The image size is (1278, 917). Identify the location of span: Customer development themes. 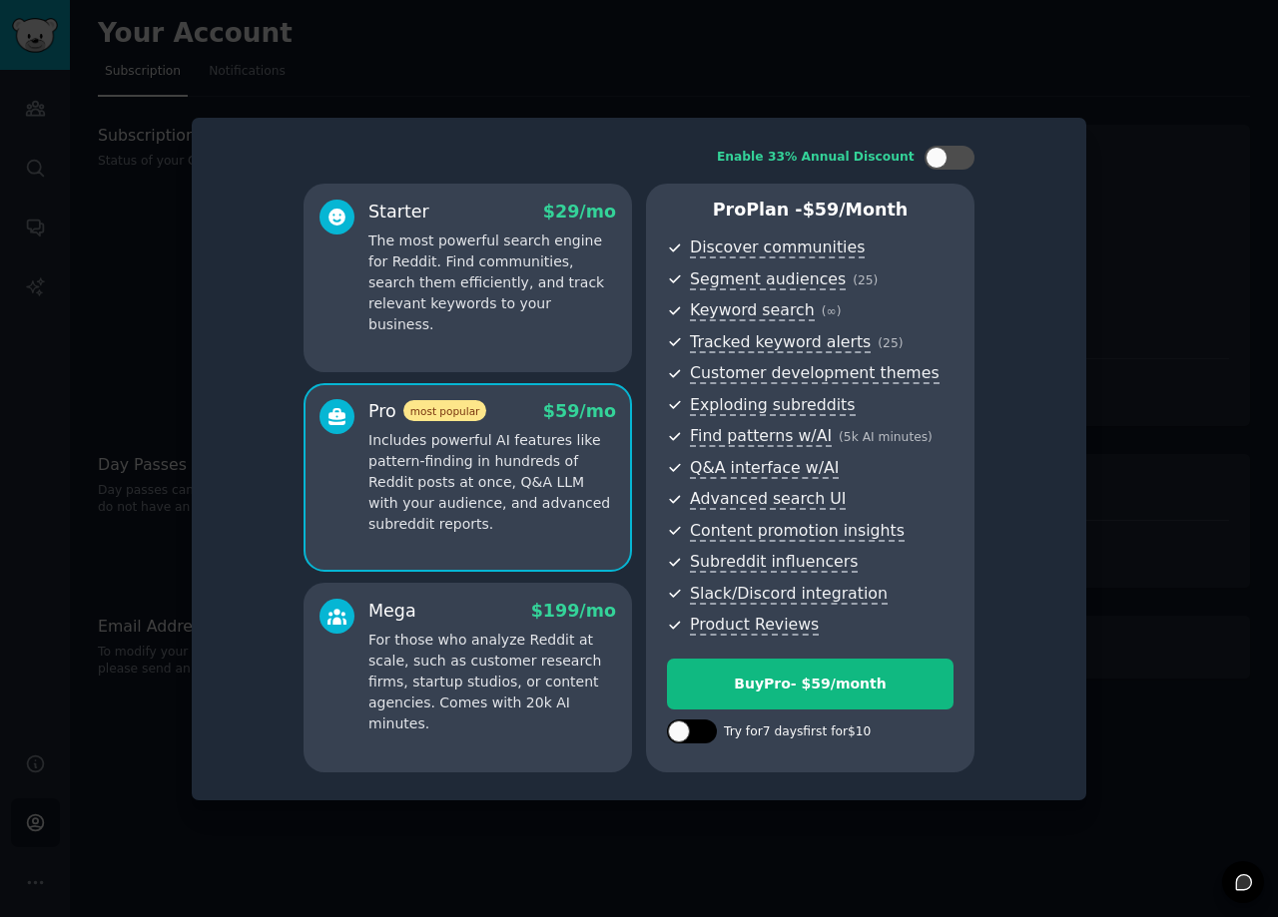
(815, 373).